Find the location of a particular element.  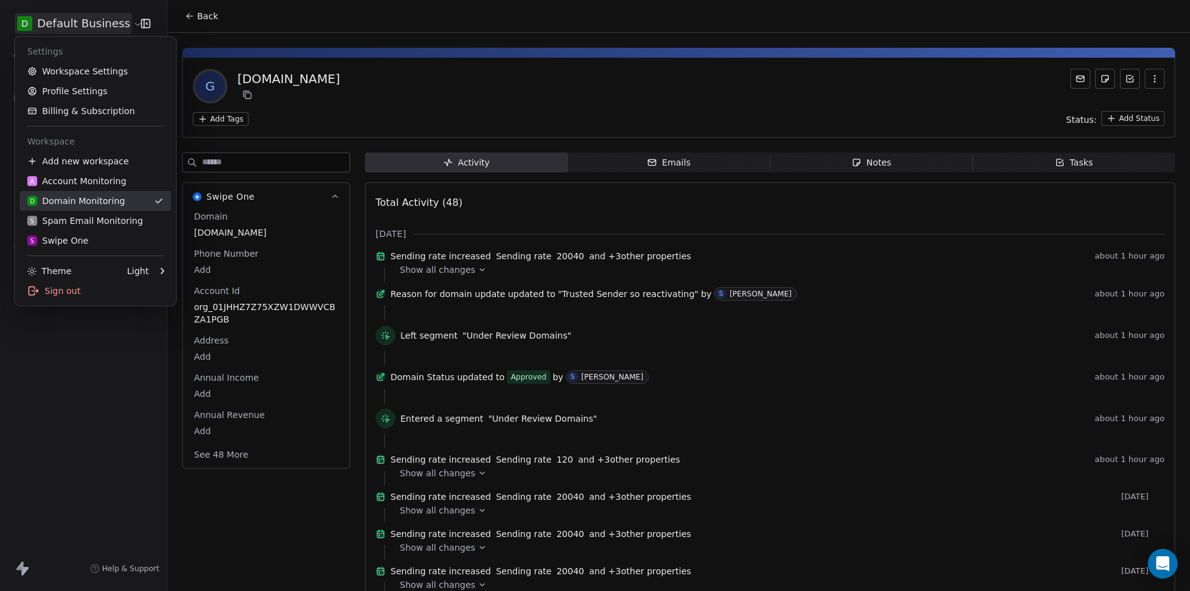

div: Theme is located at coordinates (49, 271).